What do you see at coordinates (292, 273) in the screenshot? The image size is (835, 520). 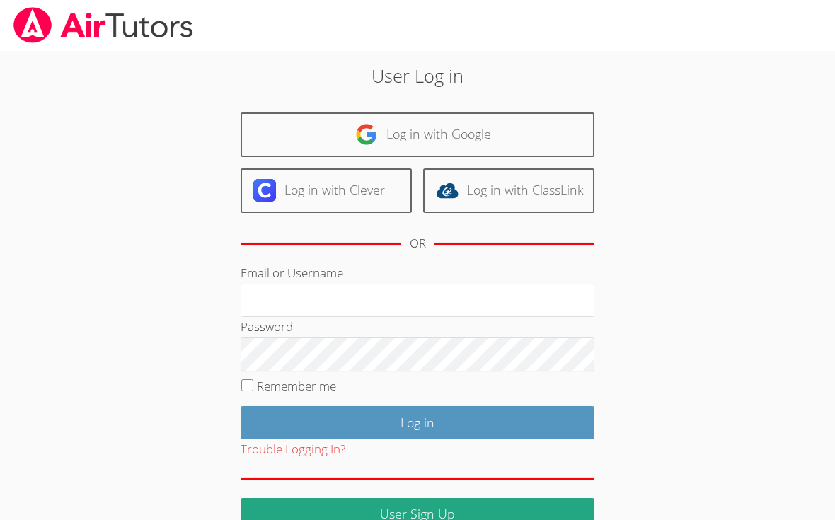 I see `label: Email or Username` at bounding box center [292, 273].